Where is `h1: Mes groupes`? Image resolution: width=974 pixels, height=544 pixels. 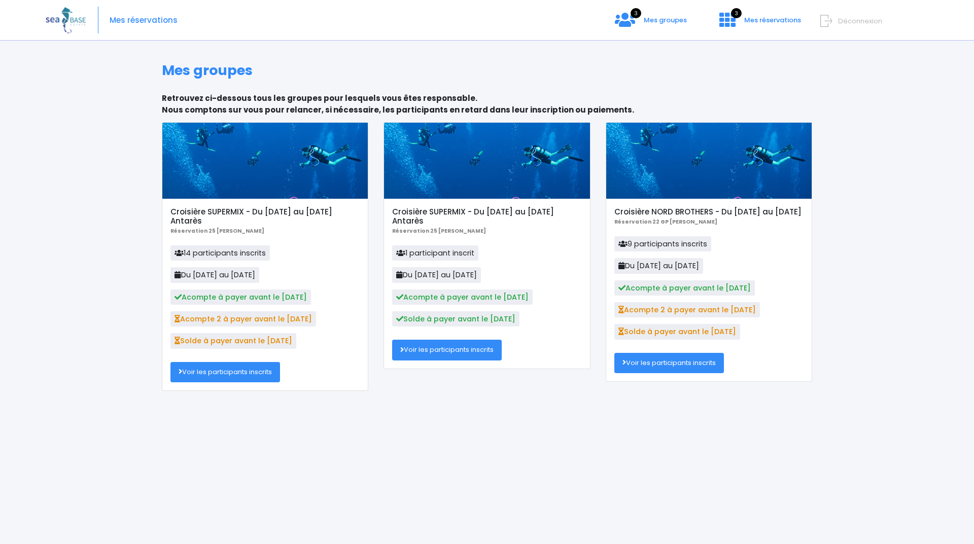 h1: Mes groupes is located at coordinates (487, 70).